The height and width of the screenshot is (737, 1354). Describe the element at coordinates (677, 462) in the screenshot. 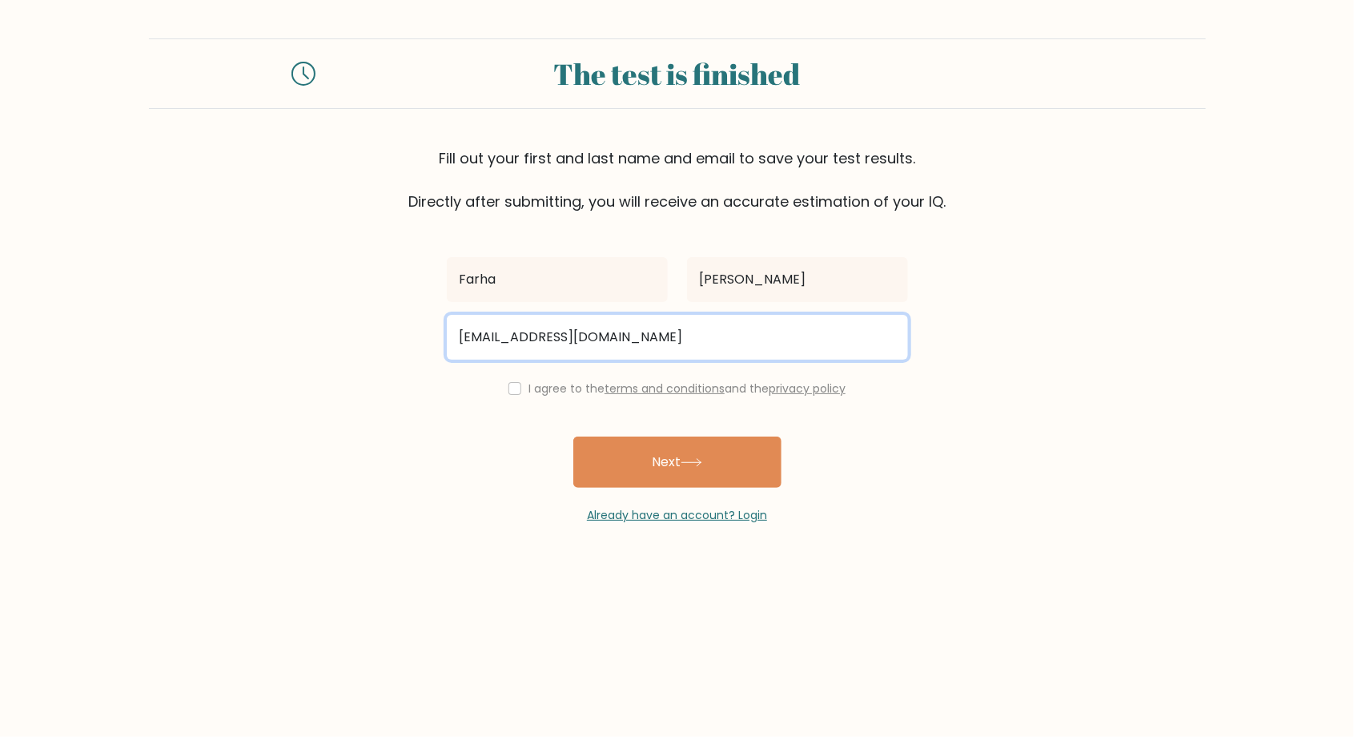

I see `button: Next` at that location.